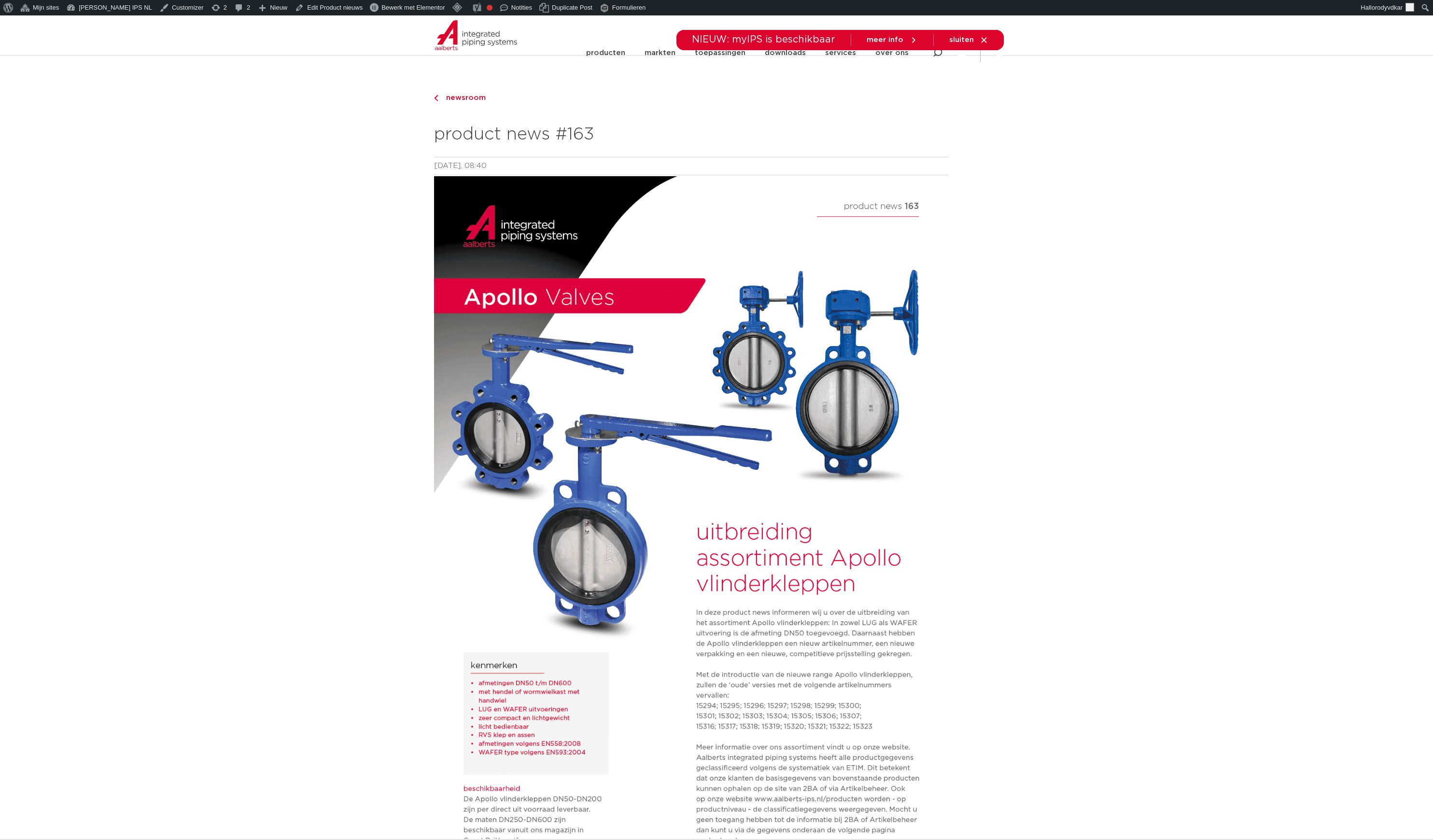  I want to click on div: Focus keyphrase niet ingevuld, so click(489, 7).